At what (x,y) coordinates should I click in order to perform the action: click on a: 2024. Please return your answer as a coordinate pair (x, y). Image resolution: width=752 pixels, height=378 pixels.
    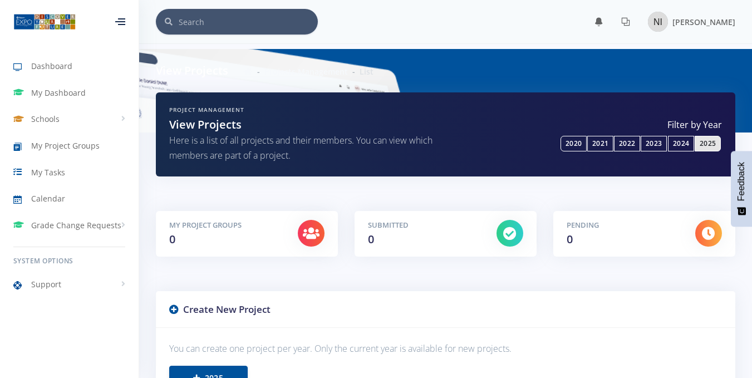
    Looking at the image, I should click on (681, 144).